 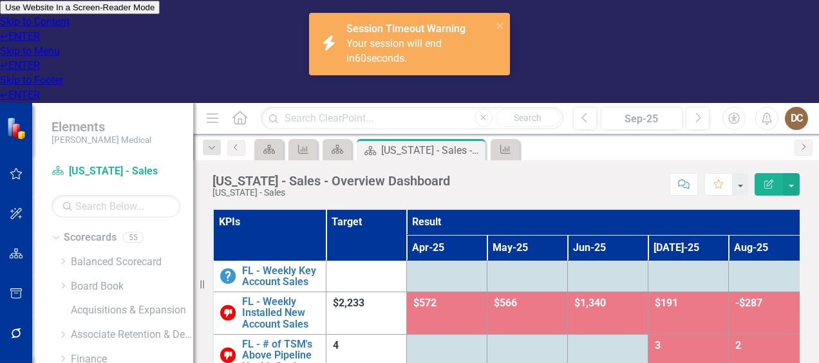 I want to click on span: -$287, so click(x=749, y=303).